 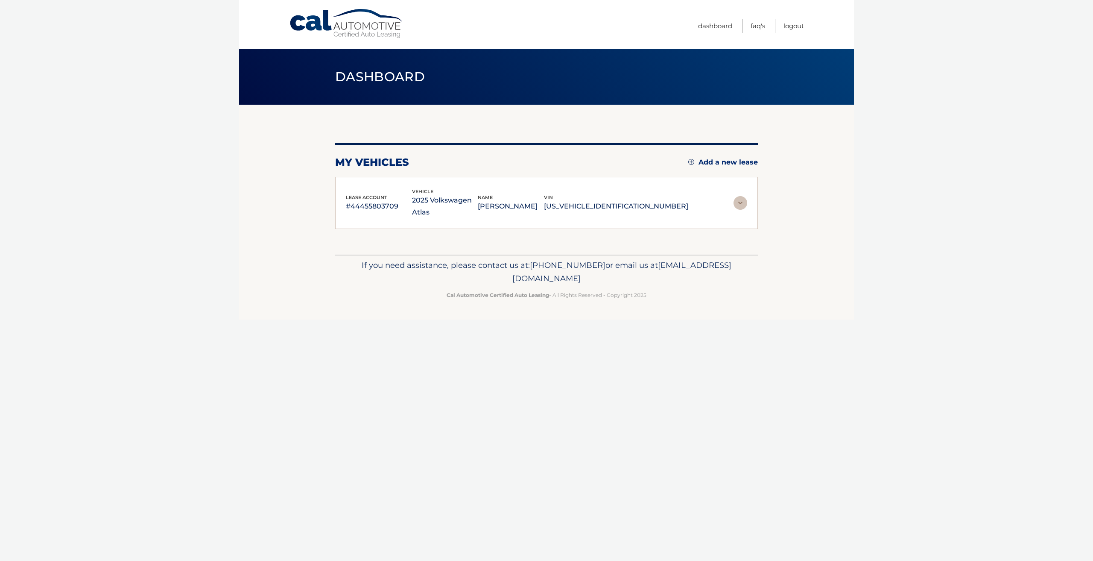 I want to click on h2: my vehicles, so click(x=372, y=162).